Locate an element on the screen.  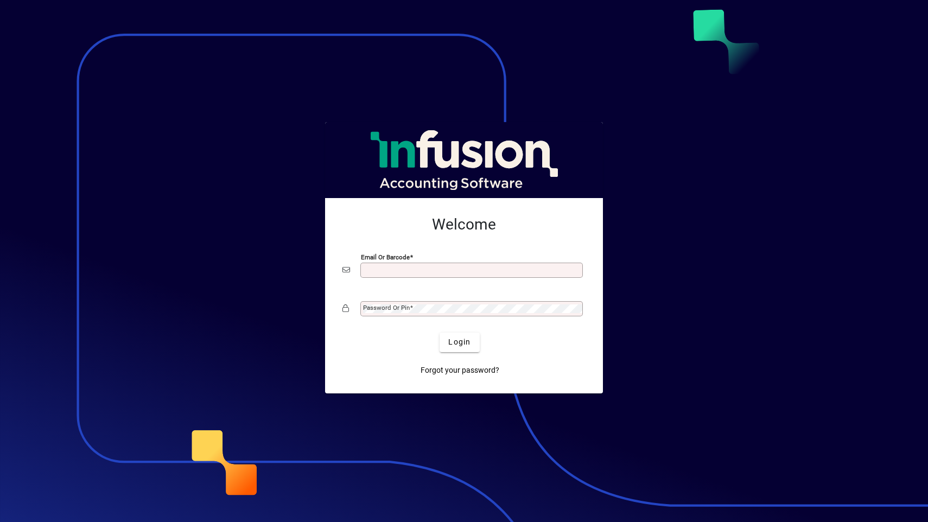
span: Forgot your password? is located at coordinates (460, 370).